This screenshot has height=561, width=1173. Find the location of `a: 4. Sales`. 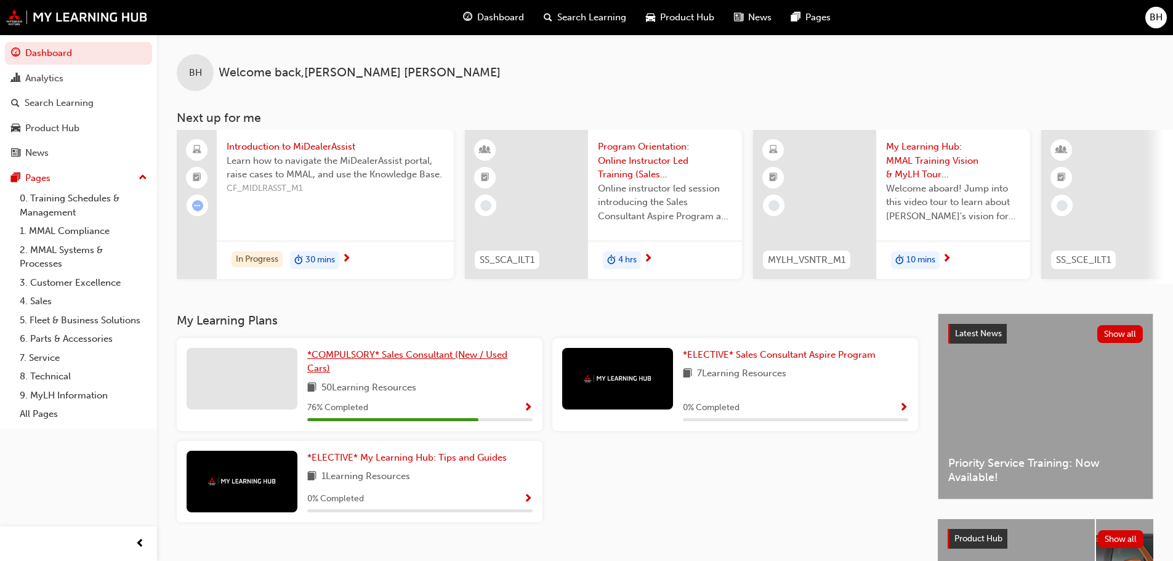

a: 4. Sales is located at coordinates (83, 301).